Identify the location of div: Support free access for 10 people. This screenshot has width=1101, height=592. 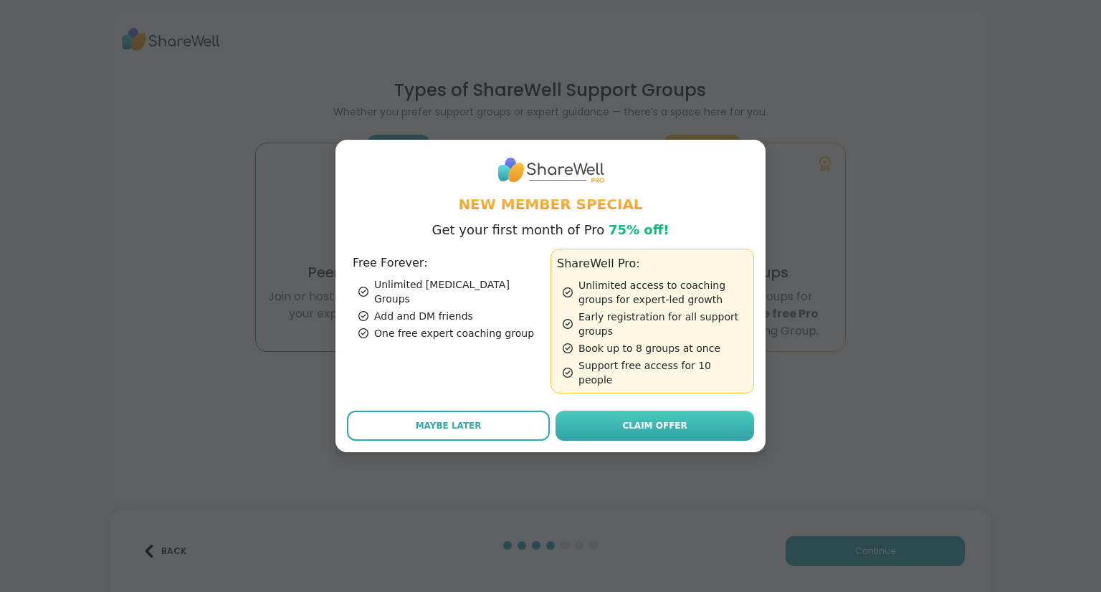
(655, 373).